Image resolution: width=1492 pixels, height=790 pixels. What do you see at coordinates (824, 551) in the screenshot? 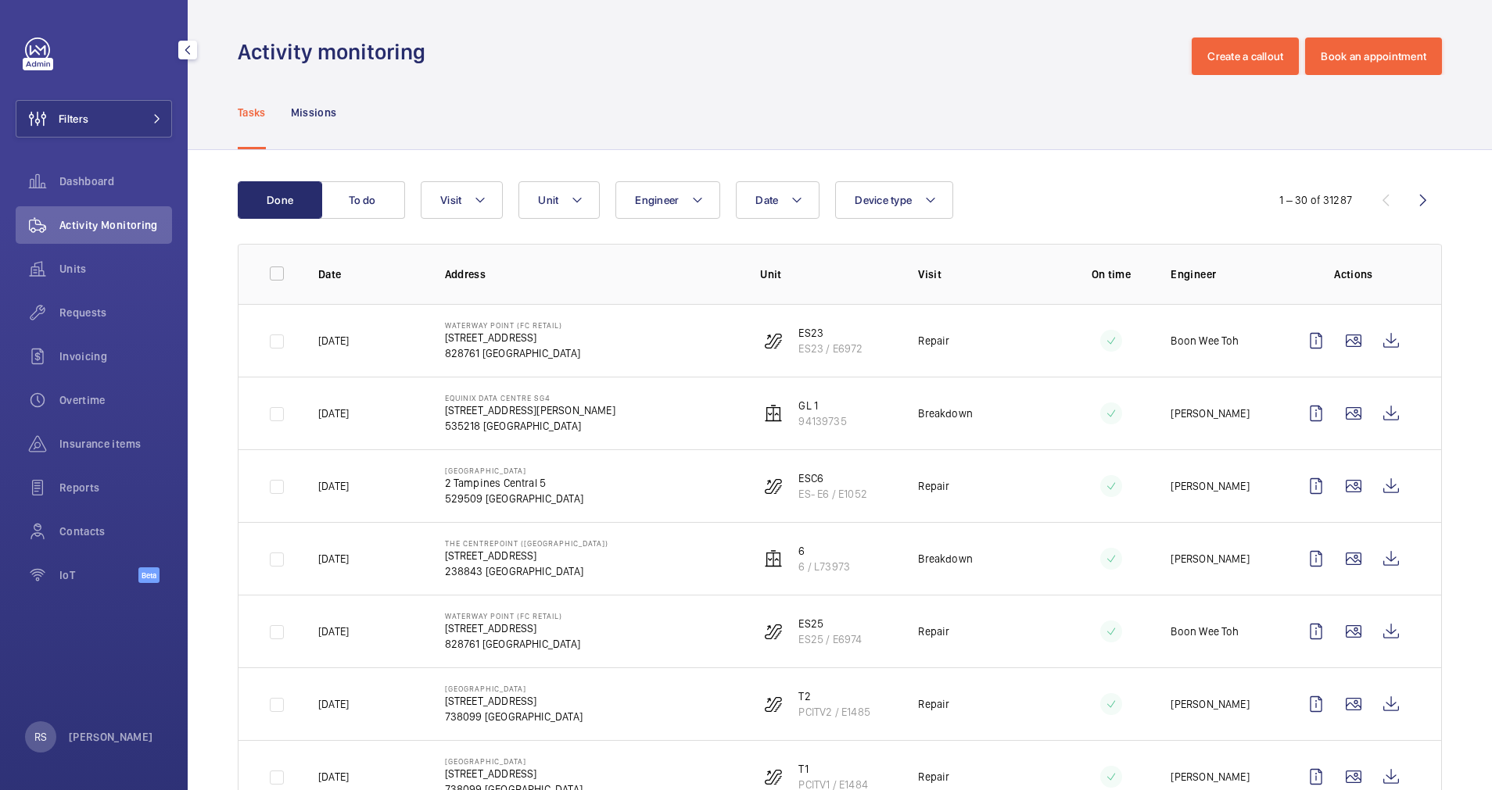
I see `p: 6` at bounding box center [824, 551].